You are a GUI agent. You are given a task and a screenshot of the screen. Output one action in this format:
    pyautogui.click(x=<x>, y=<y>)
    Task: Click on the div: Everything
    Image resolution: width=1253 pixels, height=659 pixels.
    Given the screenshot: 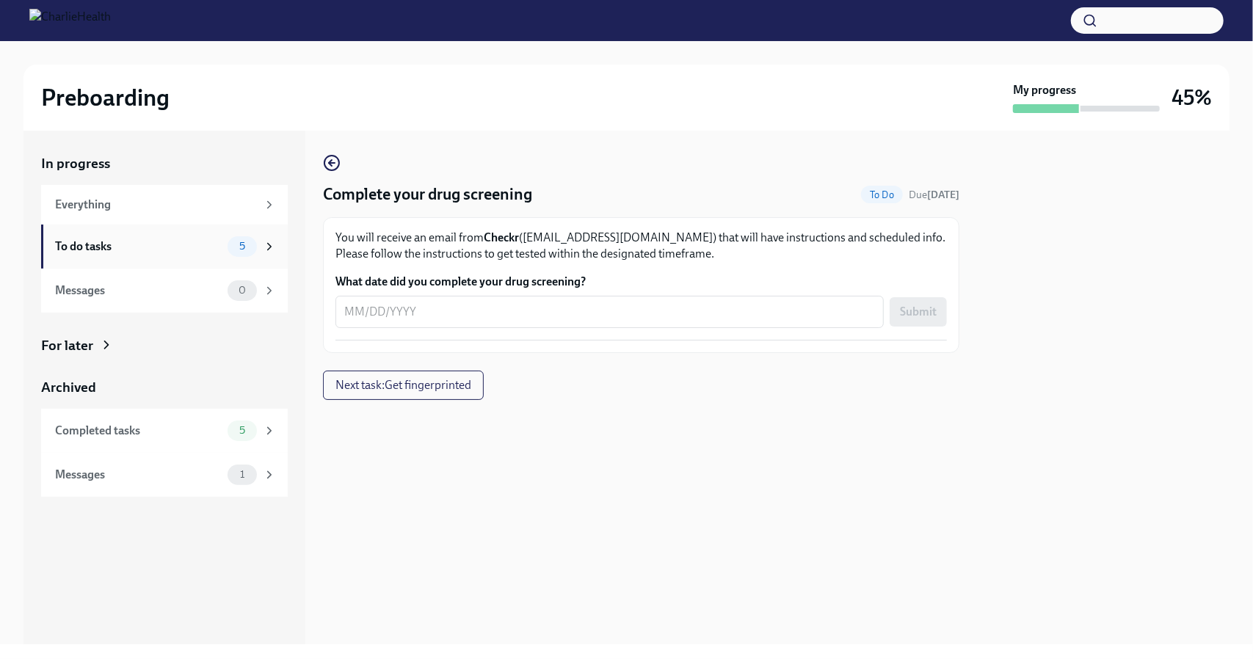 What is the action you would take?
    pyautogui.click(x=156, y=205)
    